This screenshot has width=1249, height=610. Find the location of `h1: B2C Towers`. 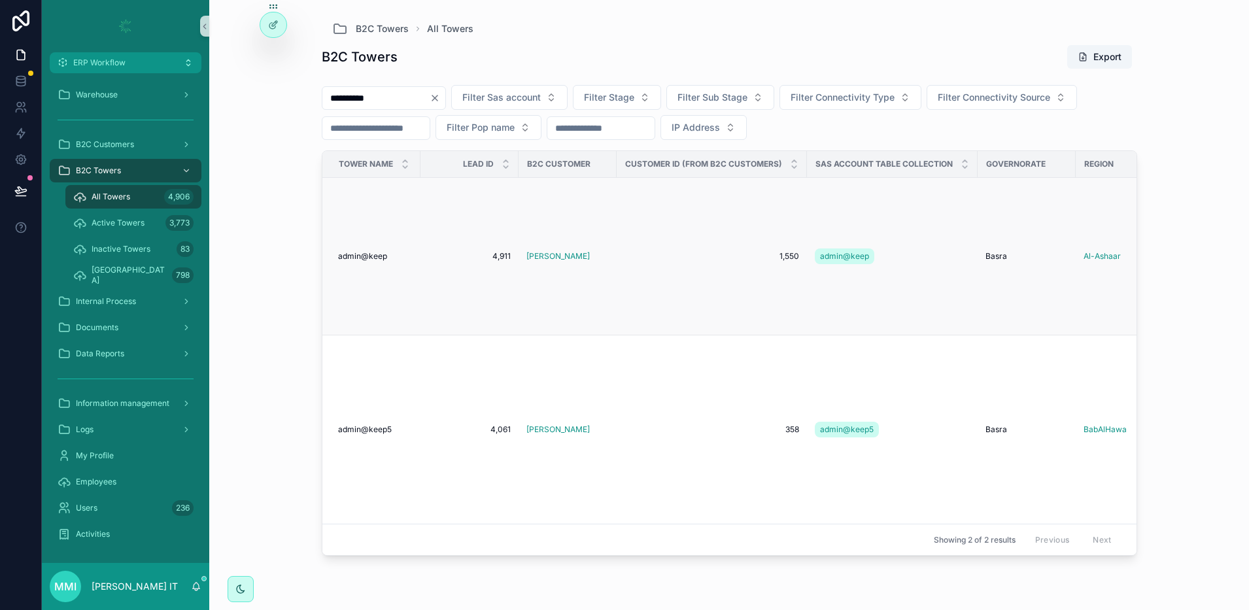

h1: B2C Towers is located at coordinates (360, 57).